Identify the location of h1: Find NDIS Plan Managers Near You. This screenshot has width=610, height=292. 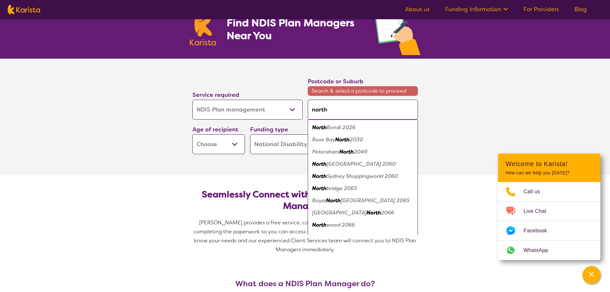
(293, 29).